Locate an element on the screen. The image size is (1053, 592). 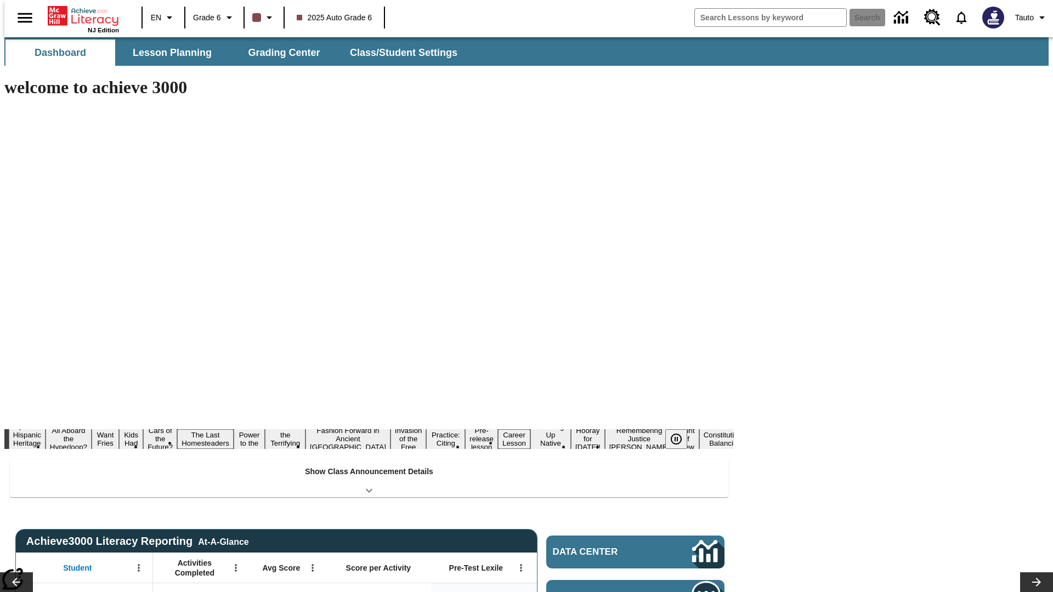
button: Slide 18 The Constitution's Balancing Act is located at coordinates (725, 439).